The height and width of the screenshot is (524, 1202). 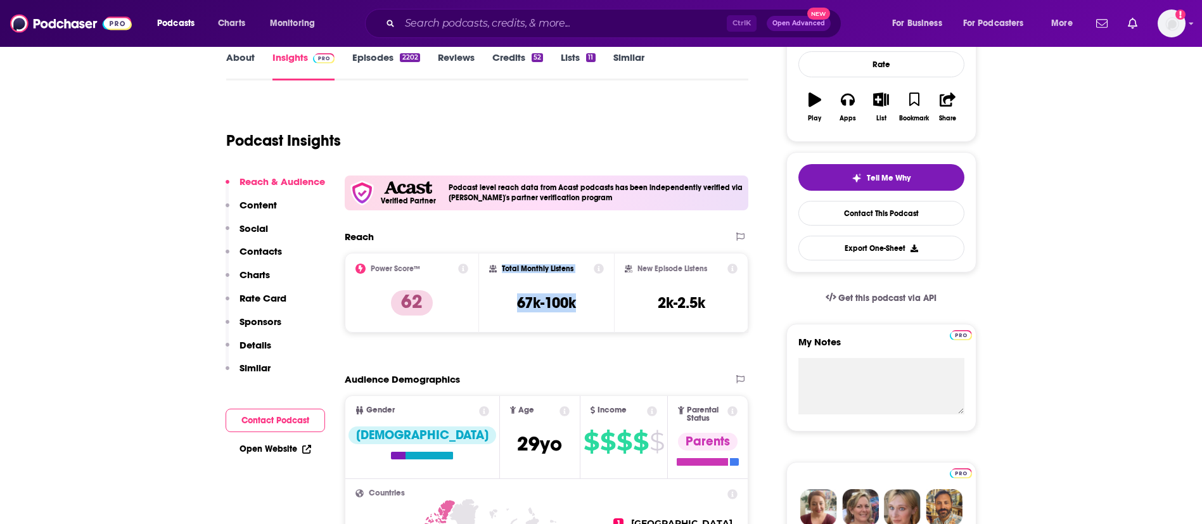 I want to click on h2: Power Score™, so click(x=395, y=269).